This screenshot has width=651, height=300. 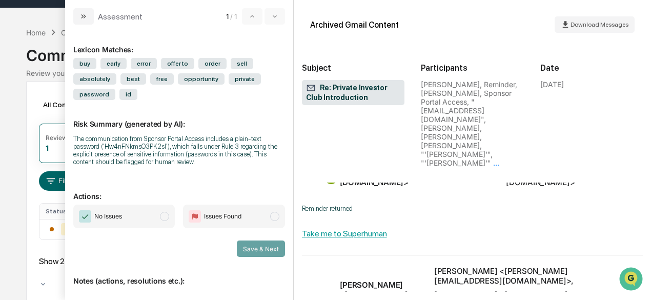 I want to click on div: Start new chat, so click(x=101, y=83).